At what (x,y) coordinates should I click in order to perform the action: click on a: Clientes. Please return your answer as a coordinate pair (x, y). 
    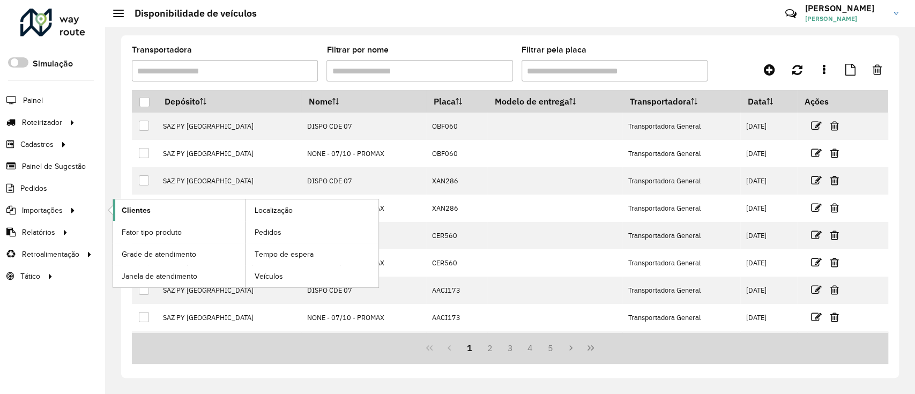
    Looking at the image, I should click on (179, 210).